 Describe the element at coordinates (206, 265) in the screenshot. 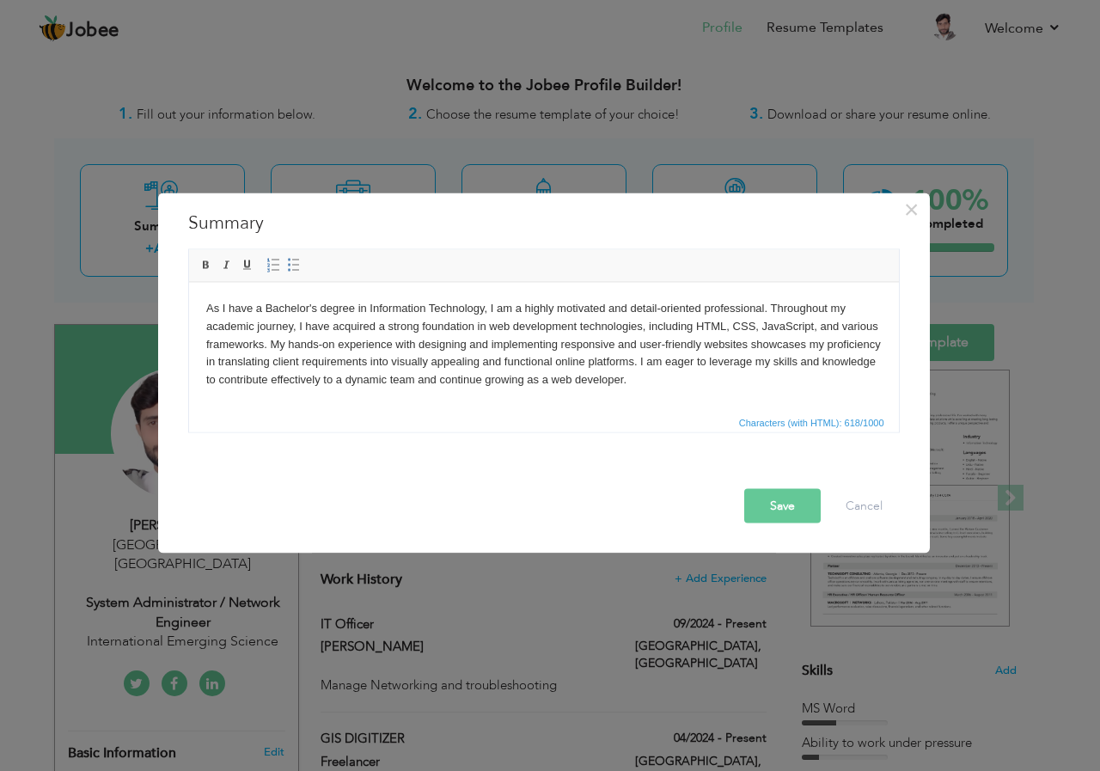

I see `a: Bold` at that location.